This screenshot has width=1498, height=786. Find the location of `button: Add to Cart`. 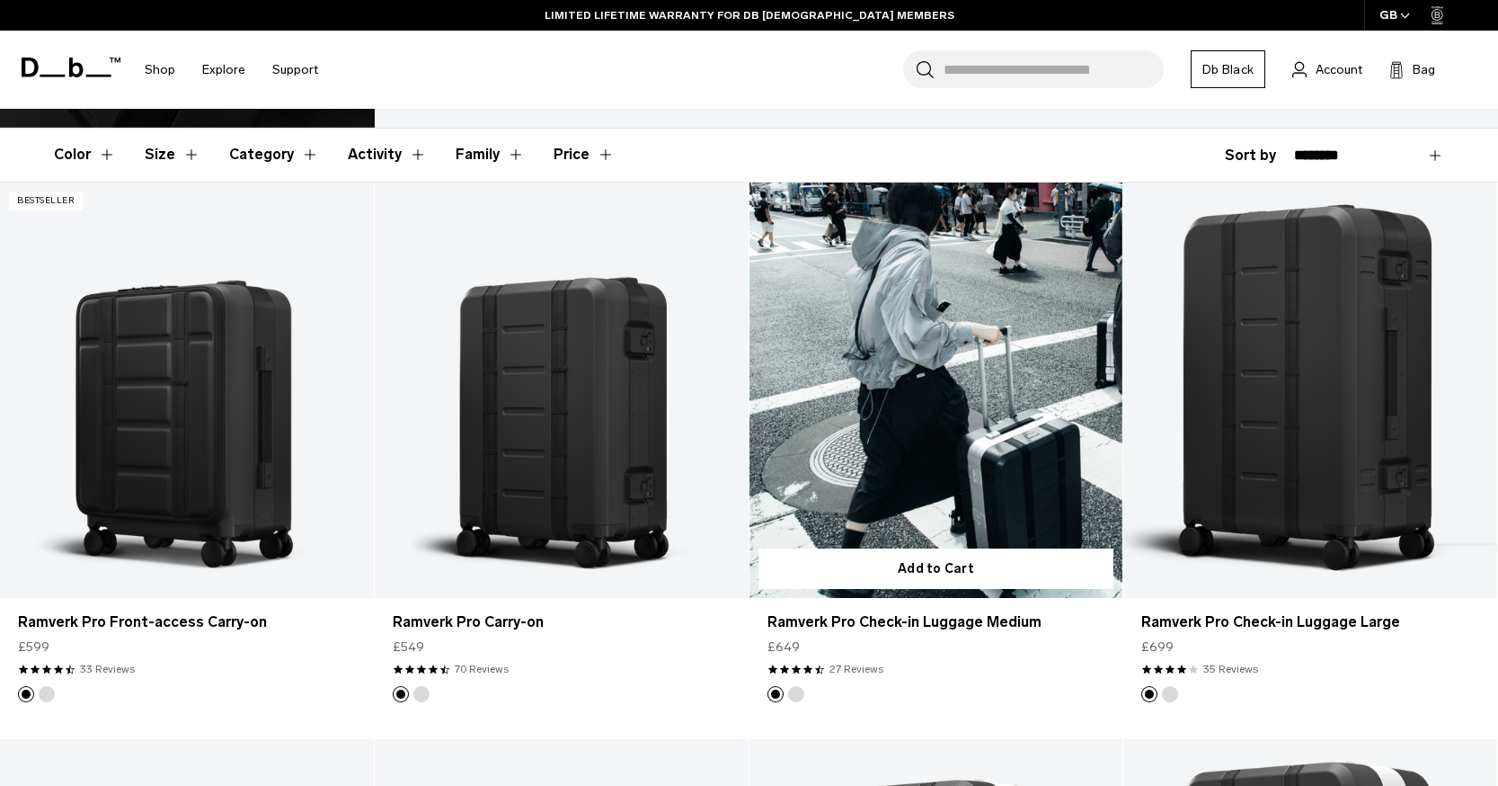

button: Add to Cart is located at coordinates (937, 568).